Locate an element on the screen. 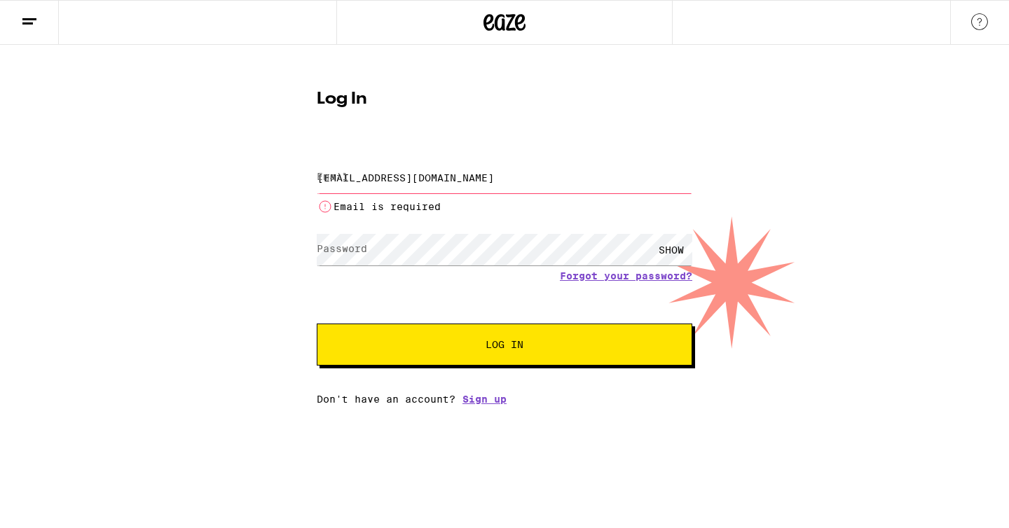  span: Hi. Need any help? is located at coordinates (55, 15).